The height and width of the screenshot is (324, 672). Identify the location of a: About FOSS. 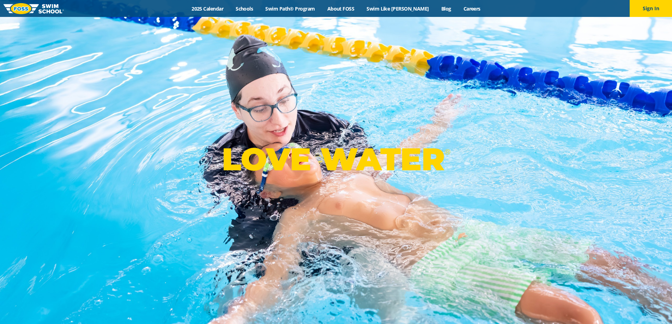
(341, 8).